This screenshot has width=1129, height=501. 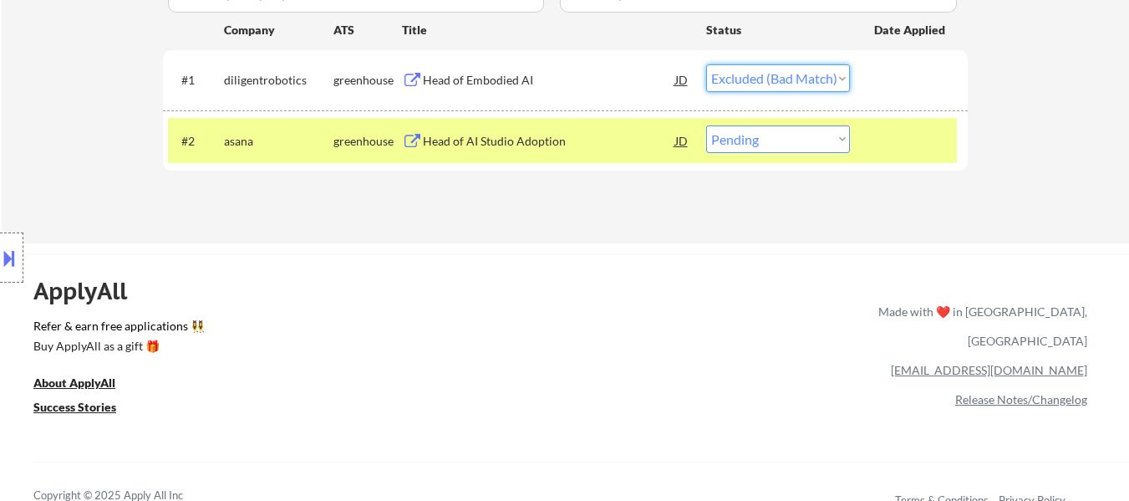 I want to click on div: Status, so click(x=778, y=29).